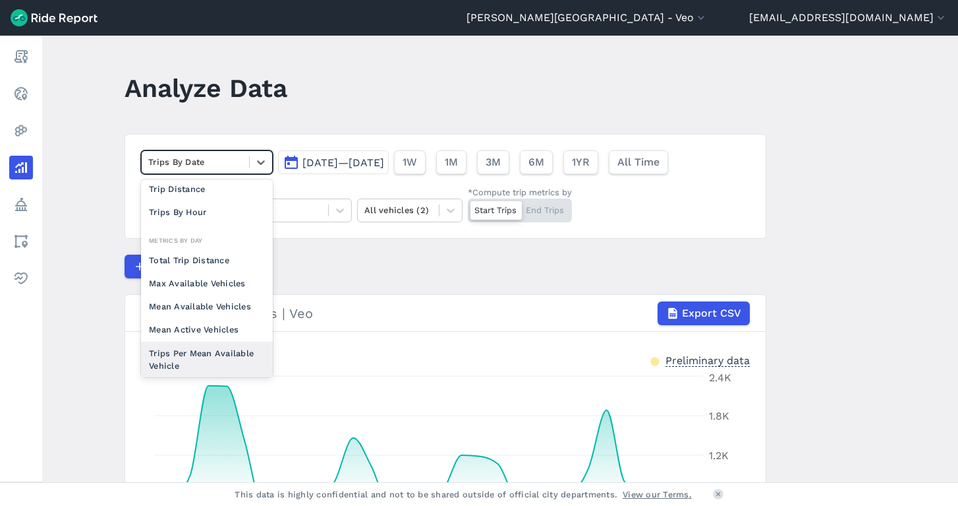  I want to click on button: 3M, so click(493, 162).